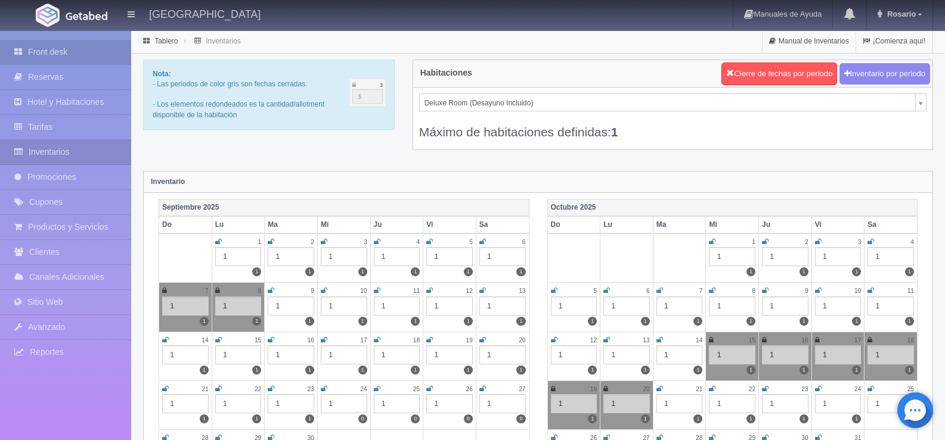  I want to click on div: - Las periodos de color gris son fechas cerradas. - Los elementos redondeados es la cantidad/allo..., so click(269, 95).